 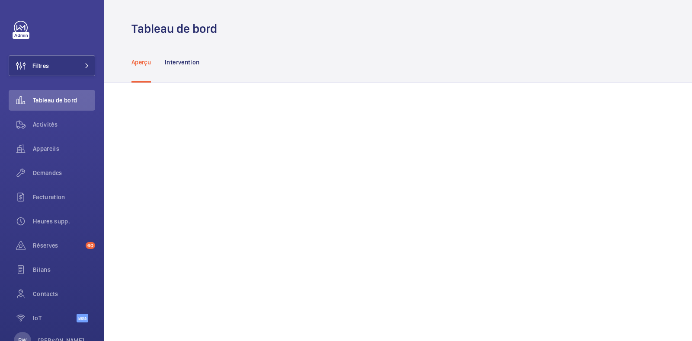 I want to click on span: Heures supp., so click(x=64, y=221).